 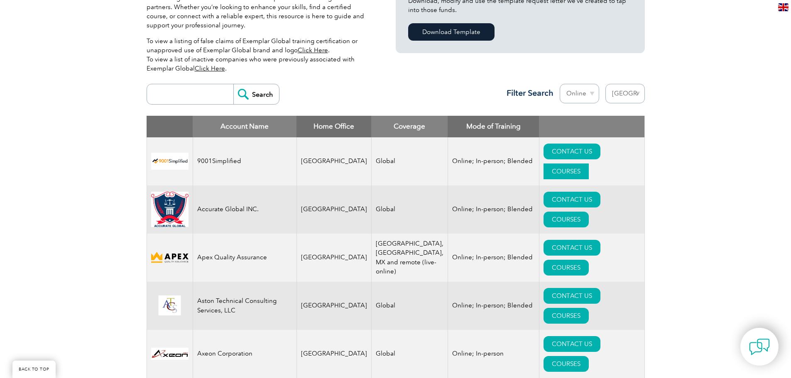 I want to click on a: BACK TO TOP, so click(x=34, y=369).